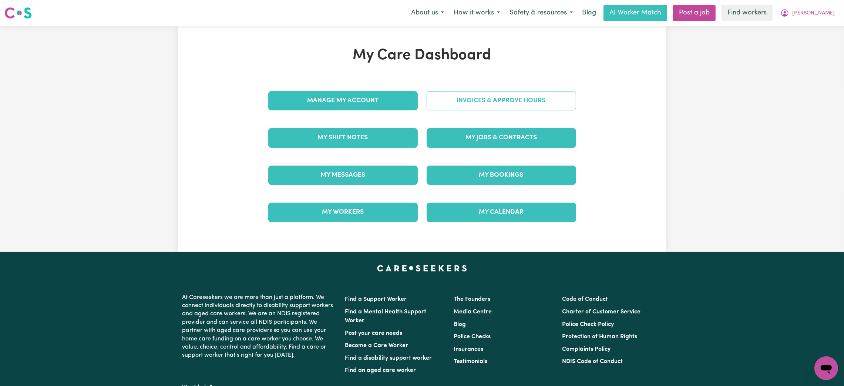 The image size is (844, 386). I want to click on a: My Workers, so click(343, 212).